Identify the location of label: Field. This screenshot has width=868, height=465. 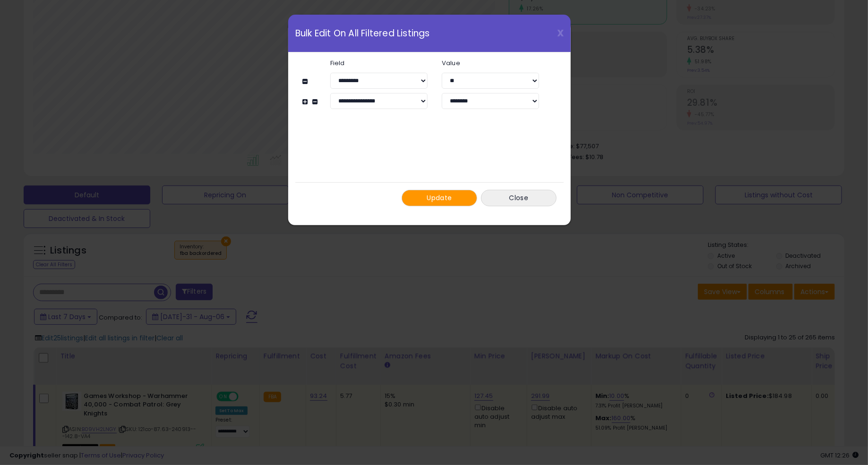
(379, 63).